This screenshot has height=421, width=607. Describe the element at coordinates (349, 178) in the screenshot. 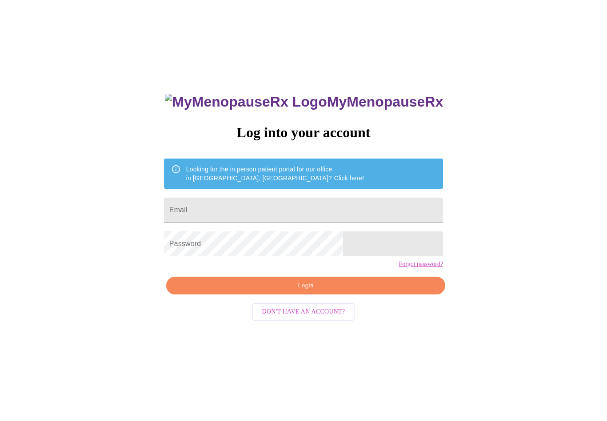

I see `a: Click here!` at that location.